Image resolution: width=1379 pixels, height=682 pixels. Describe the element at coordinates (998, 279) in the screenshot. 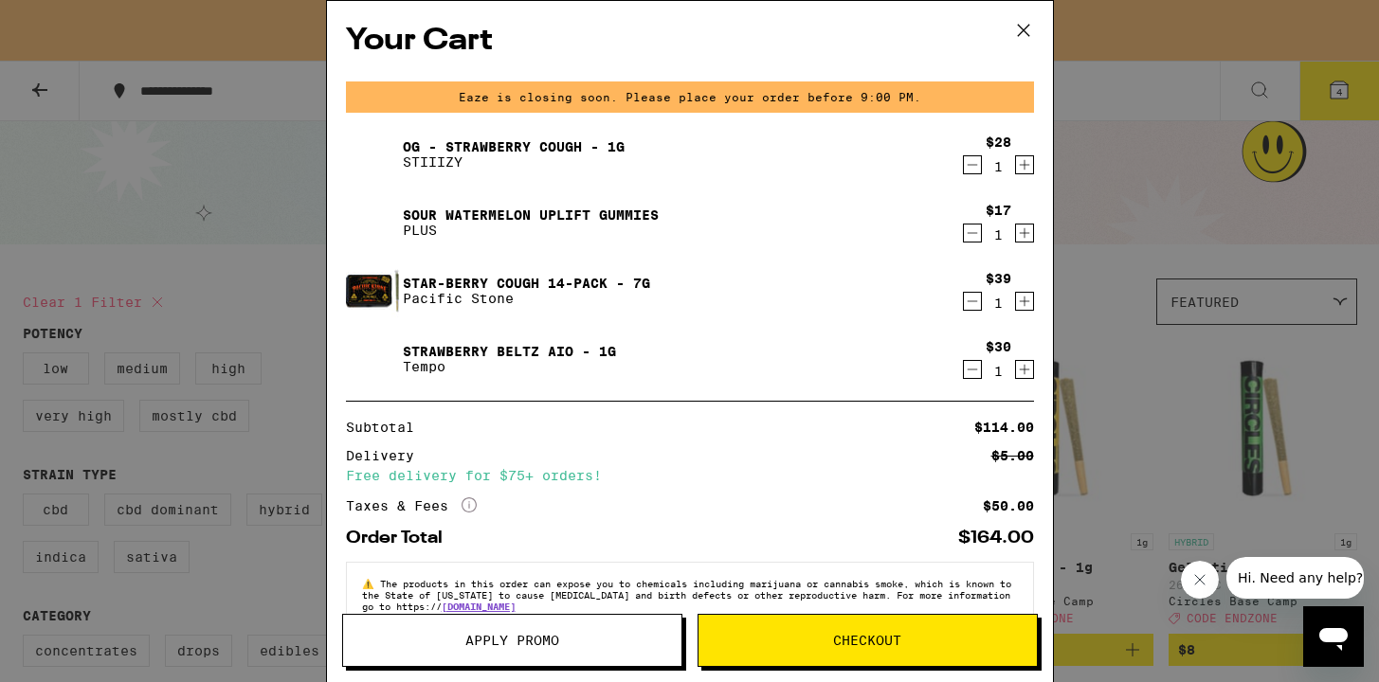

I see `div: $39` at that location.